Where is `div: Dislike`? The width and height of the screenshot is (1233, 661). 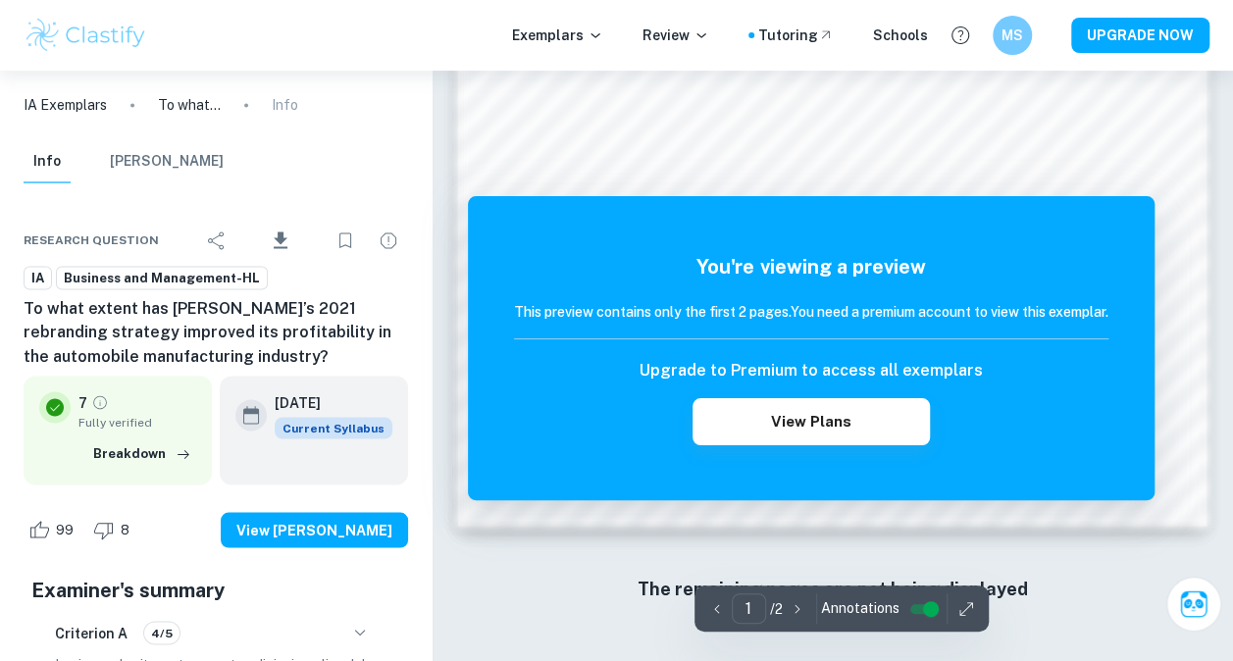 div: Dislike is located at coordinates (114, 530).